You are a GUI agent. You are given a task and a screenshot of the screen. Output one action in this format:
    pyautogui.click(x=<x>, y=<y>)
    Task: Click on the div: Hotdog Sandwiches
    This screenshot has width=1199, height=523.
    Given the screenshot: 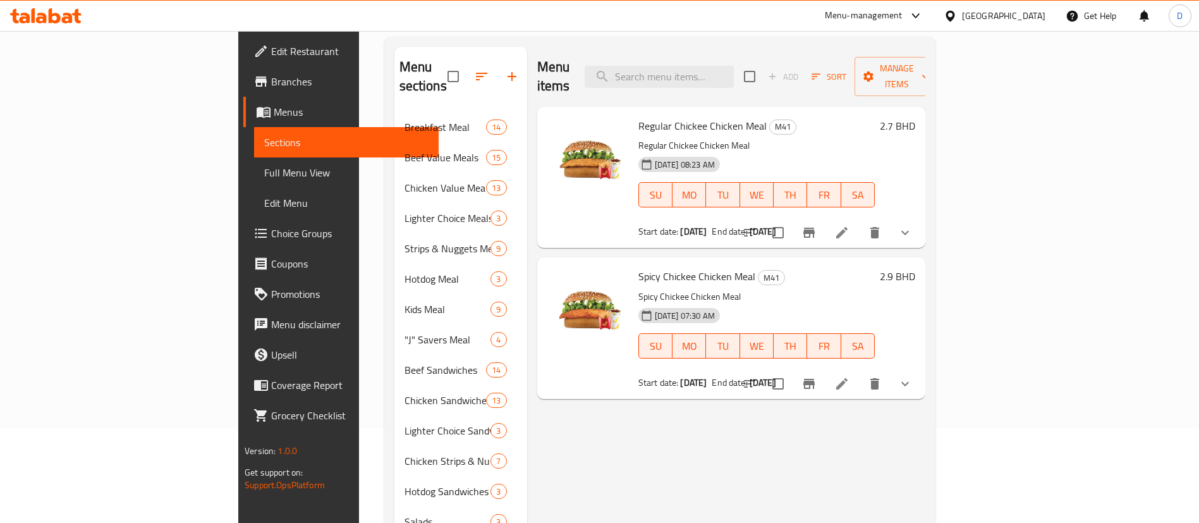 What is the action you would take?
    pyautogui.click(x=448, y=491)
    